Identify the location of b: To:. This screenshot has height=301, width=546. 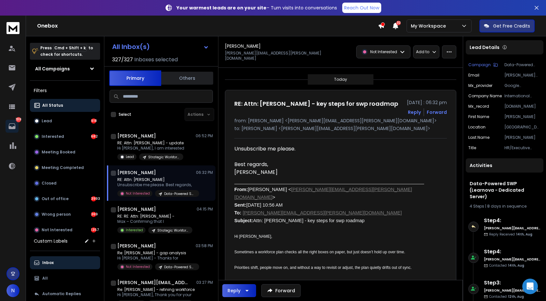
(238, 213).